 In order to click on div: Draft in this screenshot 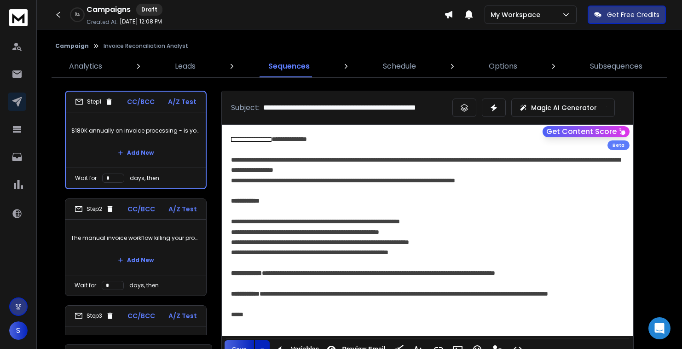, I will do `click(149, 10)`.